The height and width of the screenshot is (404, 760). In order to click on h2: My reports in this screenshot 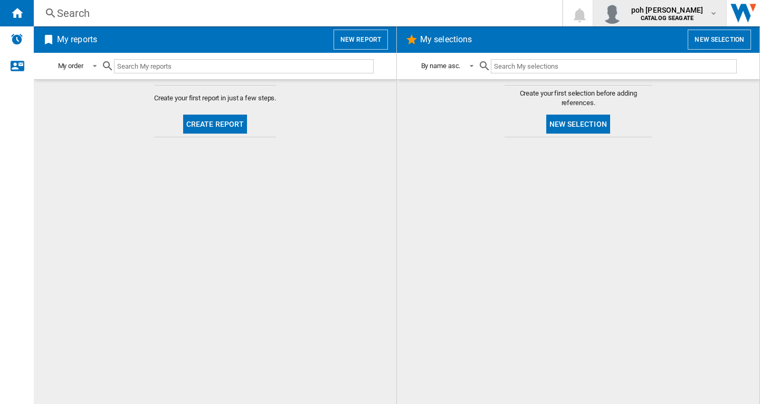, I will do `click(77, 40)`.